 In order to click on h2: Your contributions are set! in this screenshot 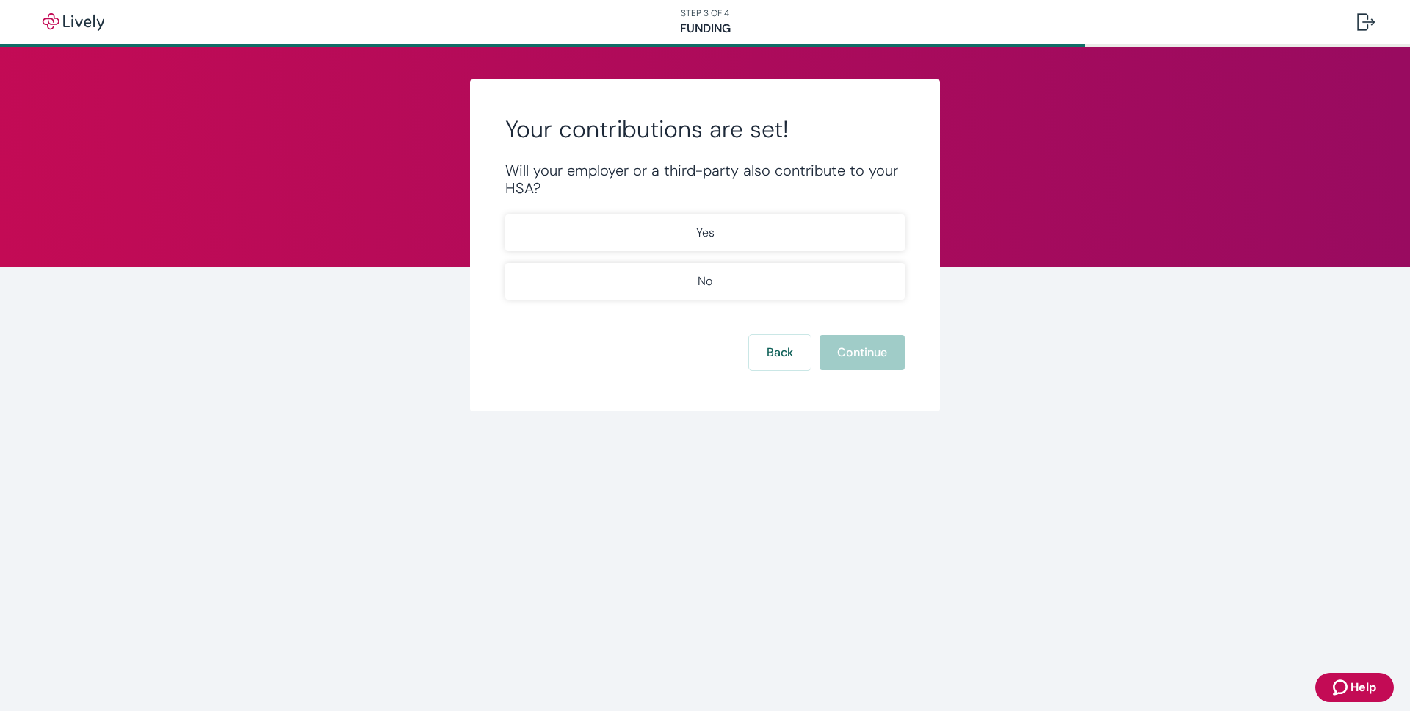, I will do `click(705, 129)`.